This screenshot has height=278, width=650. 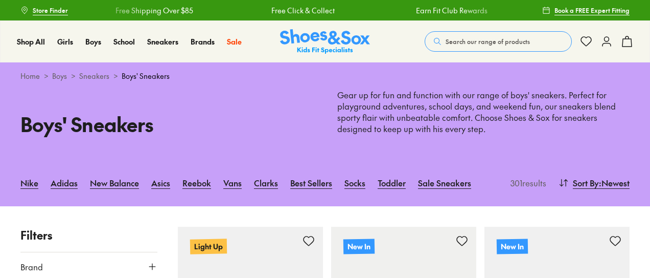 What do you see at coordinates (93, 41) in the screenshot?
I see `span: Boys` at bounding box center [93, 41].